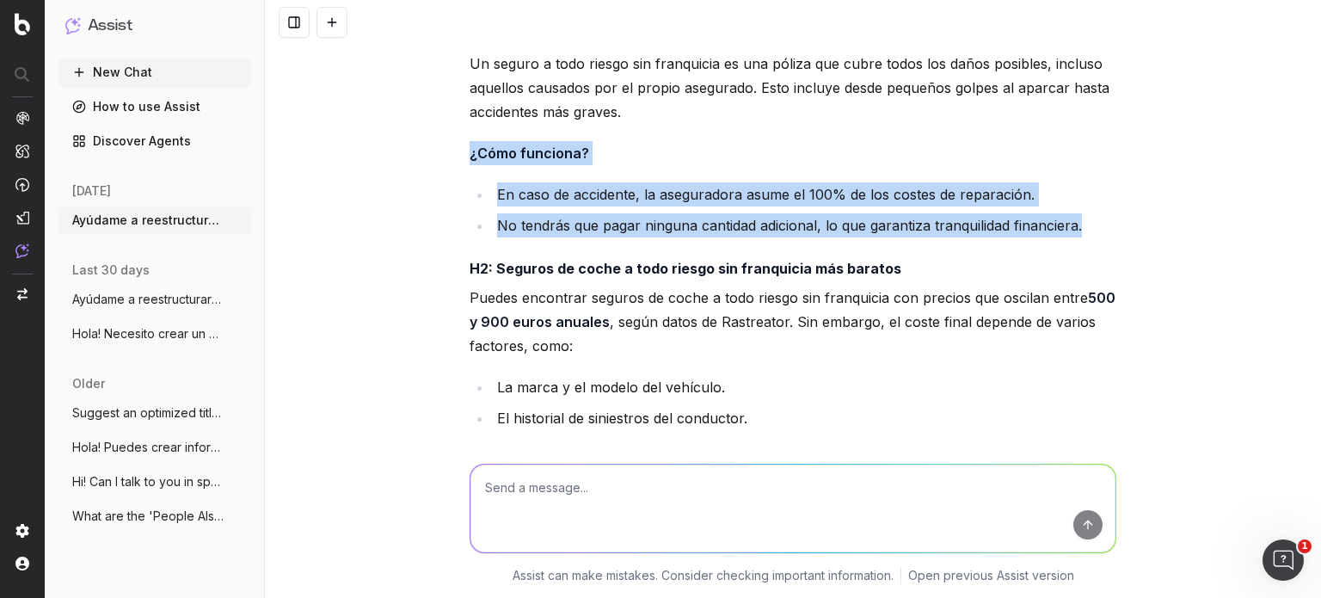 The height and width of the screenshot is (598, 1321). Describe the element at coordinates (793, 322) in the screenshot. I see `p: Puedes encontrar seguros de coche a todo riesgo sin franquicia con precios que oscilan entre , se...` at that location.